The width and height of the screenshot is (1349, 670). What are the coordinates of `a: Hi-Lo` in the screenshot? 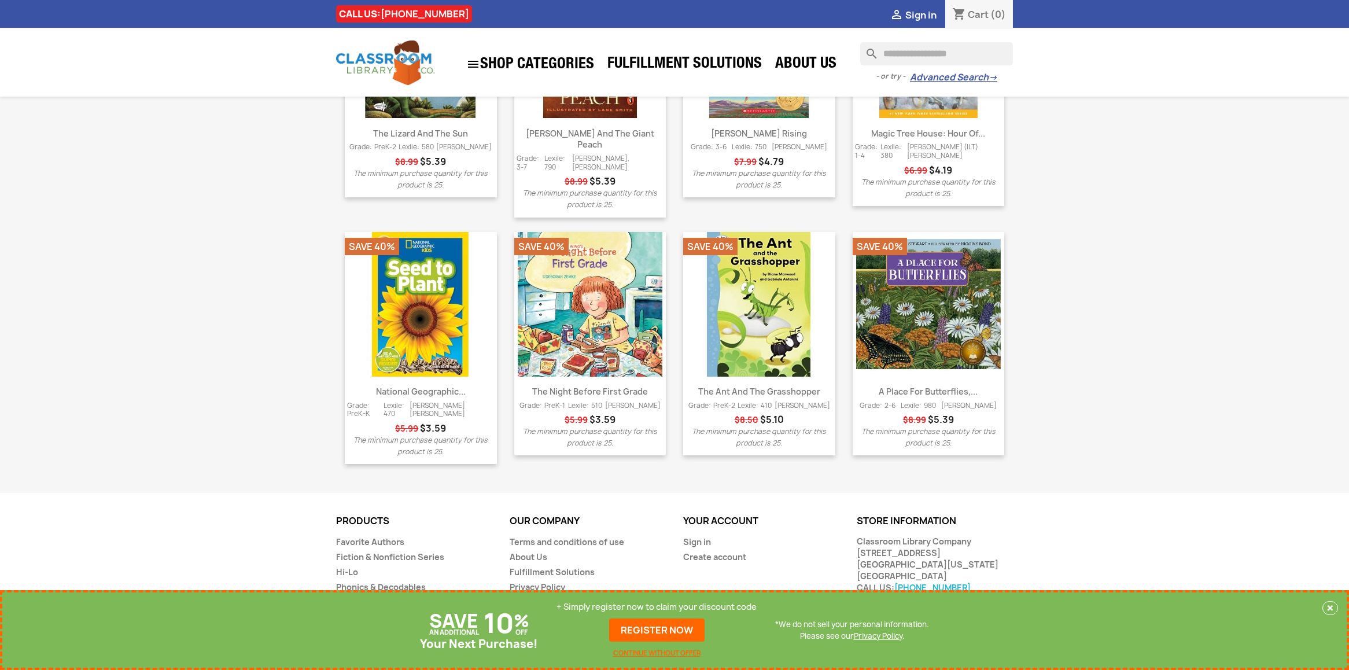 It's located at (347, 571).